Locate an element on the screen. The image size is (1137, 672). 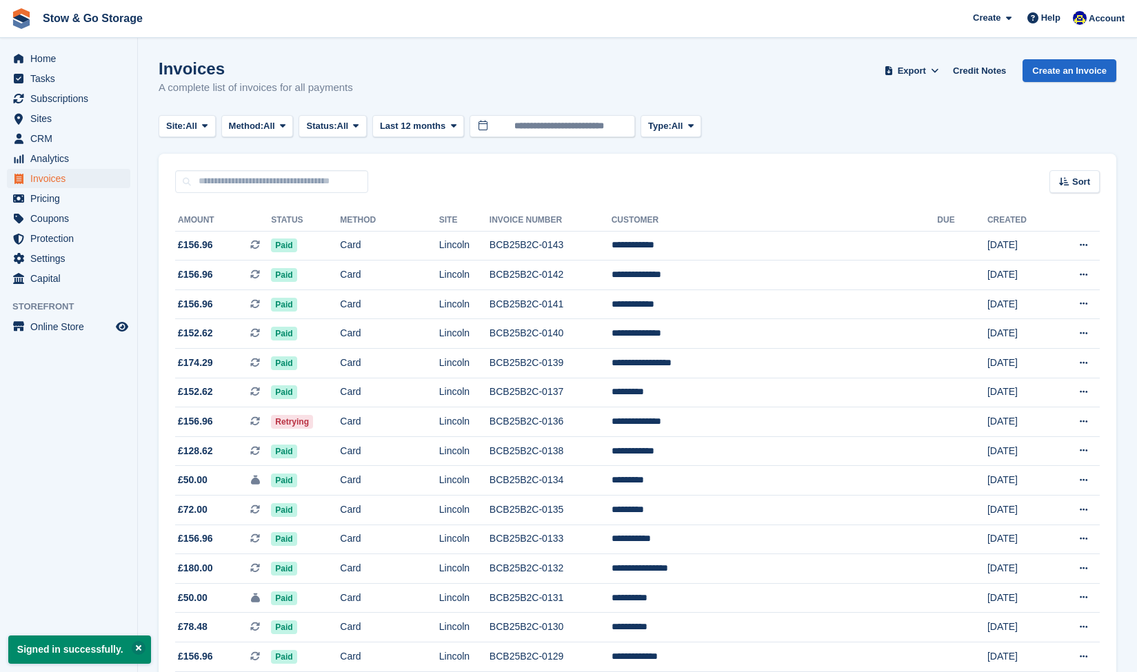
span: Online Store is located at coordinates (72, 327).